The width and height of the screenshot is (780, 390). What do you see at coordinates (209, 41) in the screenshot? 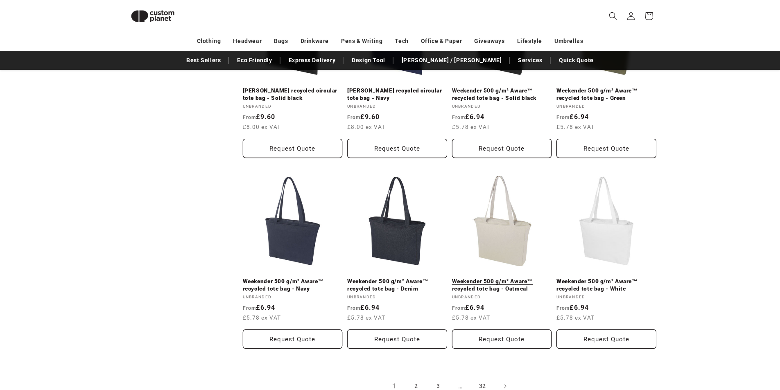
I see `a: Clothing` at bounding box center [209, 41].